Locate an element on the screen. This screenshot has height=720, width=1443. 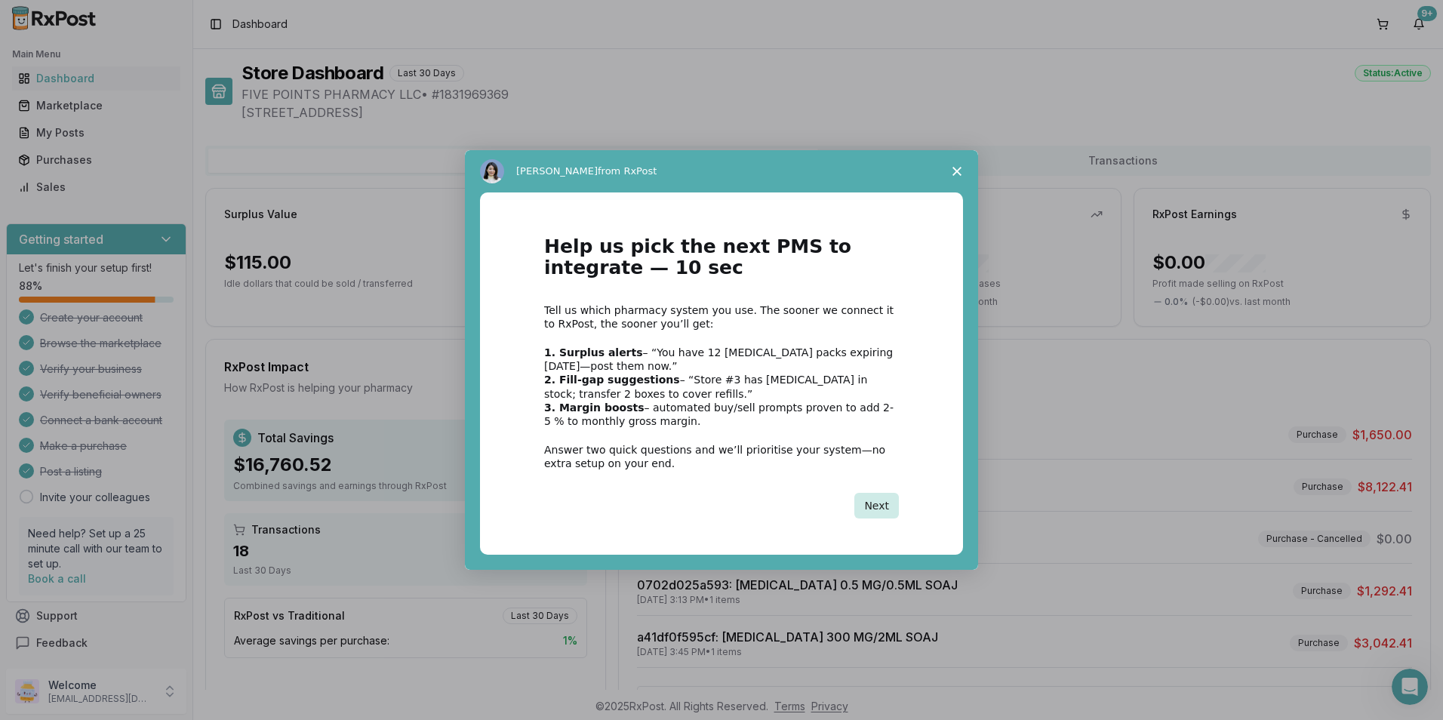
div: Answer two quick questions and we’ll prioritise your system—no extra setup on your end. is located at coordinates (722, 457).